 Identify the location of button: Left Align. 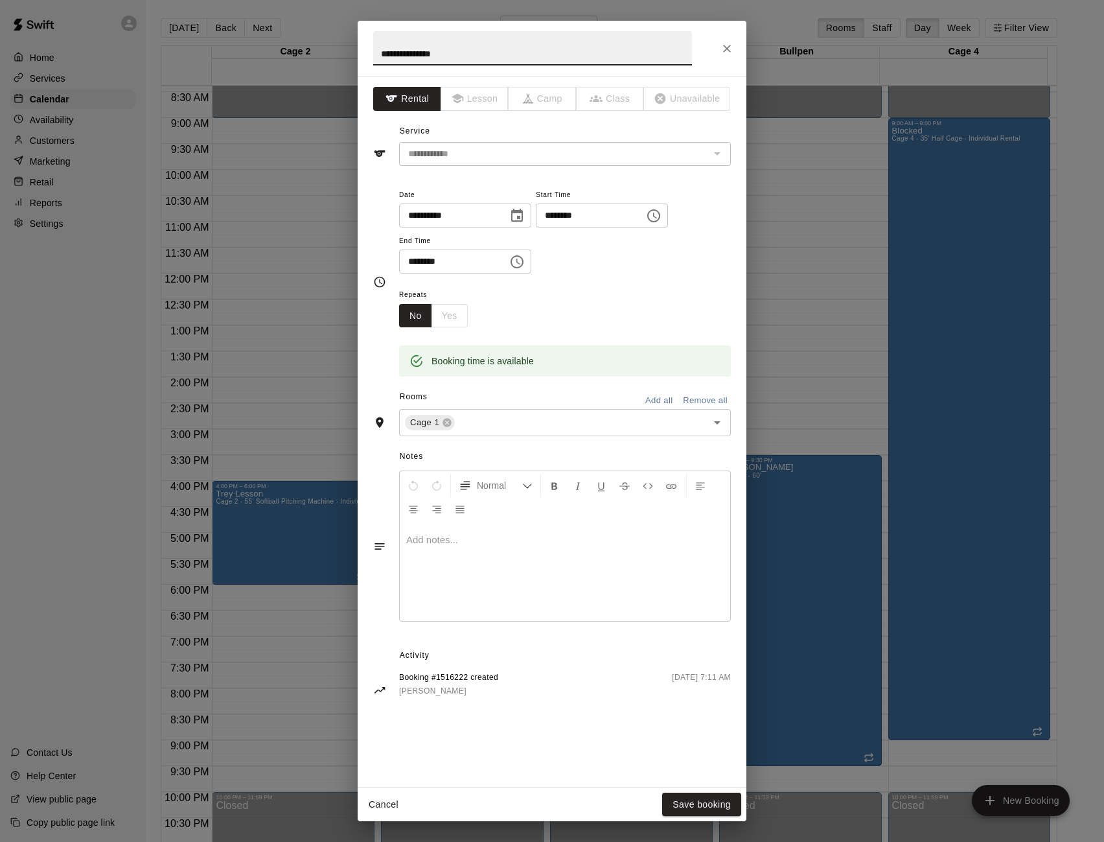
(701, 485).